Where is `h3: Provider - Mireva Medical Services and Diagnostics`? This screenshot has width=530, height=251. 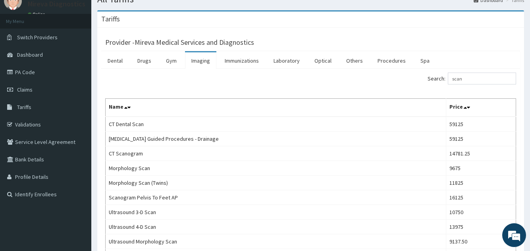 h3: Provider - Mireva Medical Services and Diagnostics is located at coordinates (180, 43).